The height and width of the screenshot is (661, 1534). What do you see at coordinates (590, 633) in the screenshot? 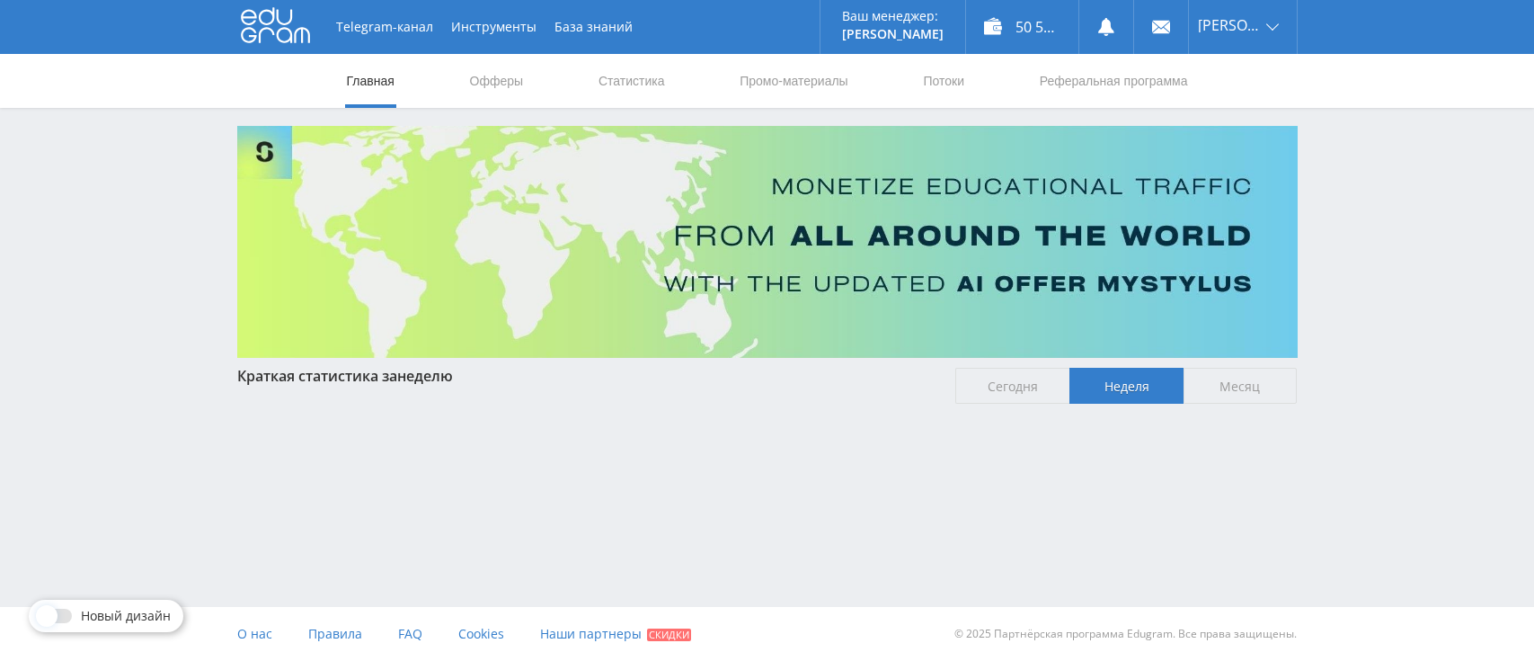
I see `span: Наши партнеры` at bounding box center [590, 633].